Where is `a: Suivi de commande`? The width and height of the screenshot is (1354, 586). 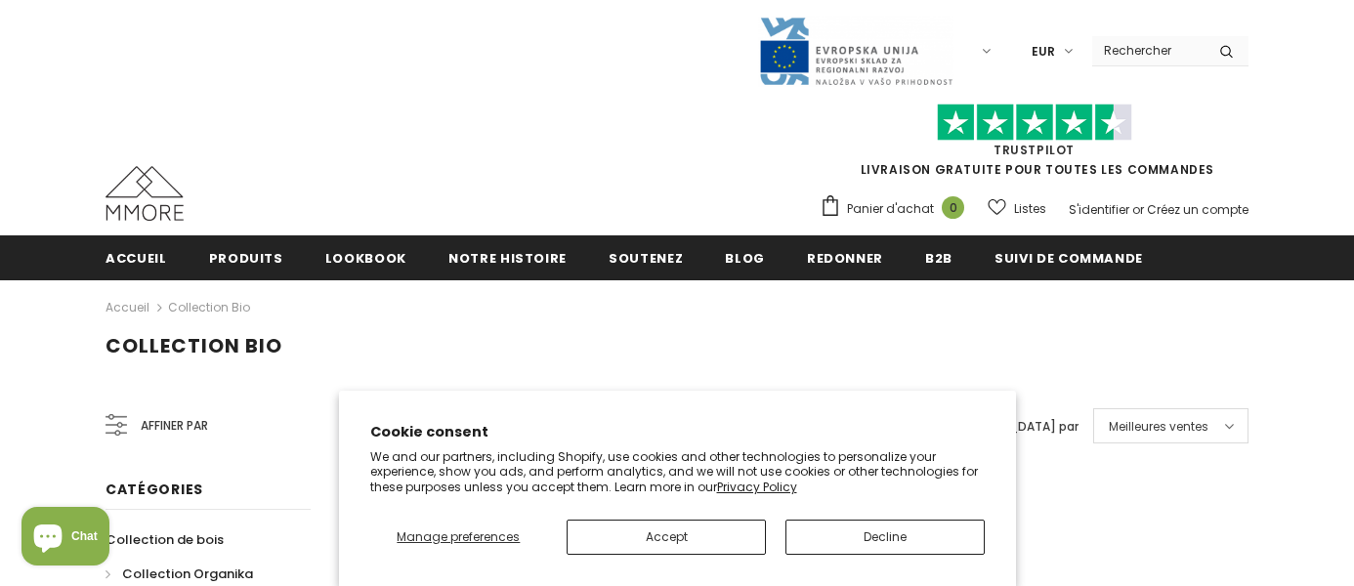
a: Suivi de commande is located at coordinates (1069, 257).